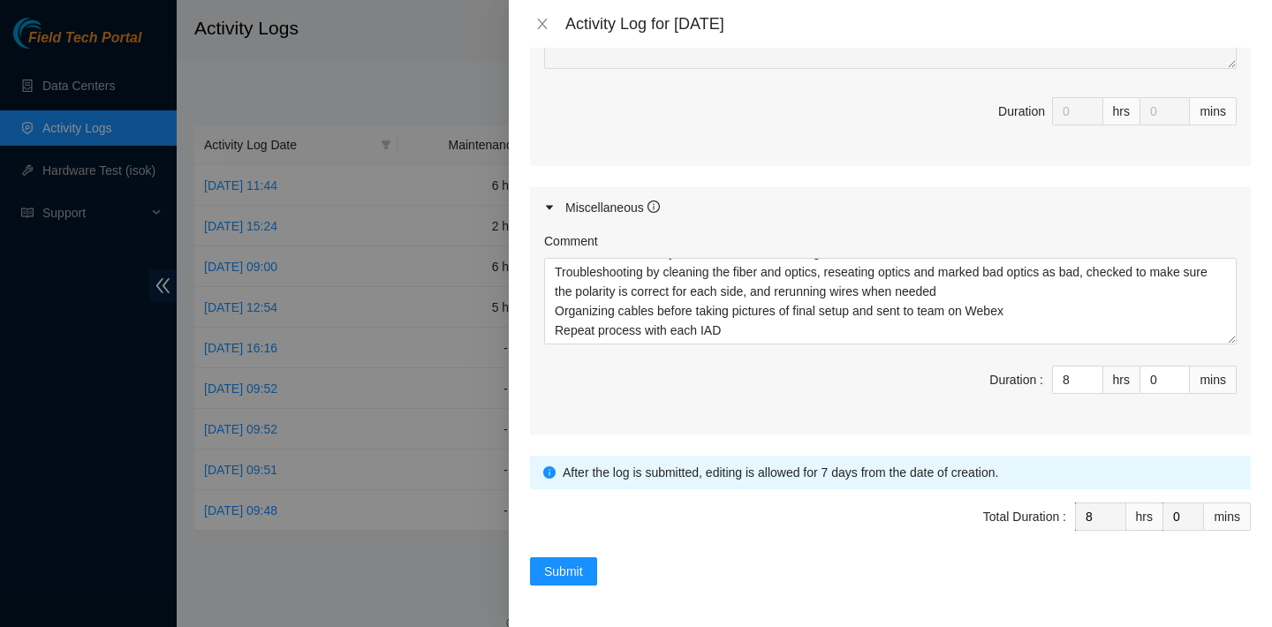 Image resolution: width=1272 pixels, height=627 pixels. Describe the element at coordinates (1015, 380) in the screenshot. I see `div: Duration :` at that location.